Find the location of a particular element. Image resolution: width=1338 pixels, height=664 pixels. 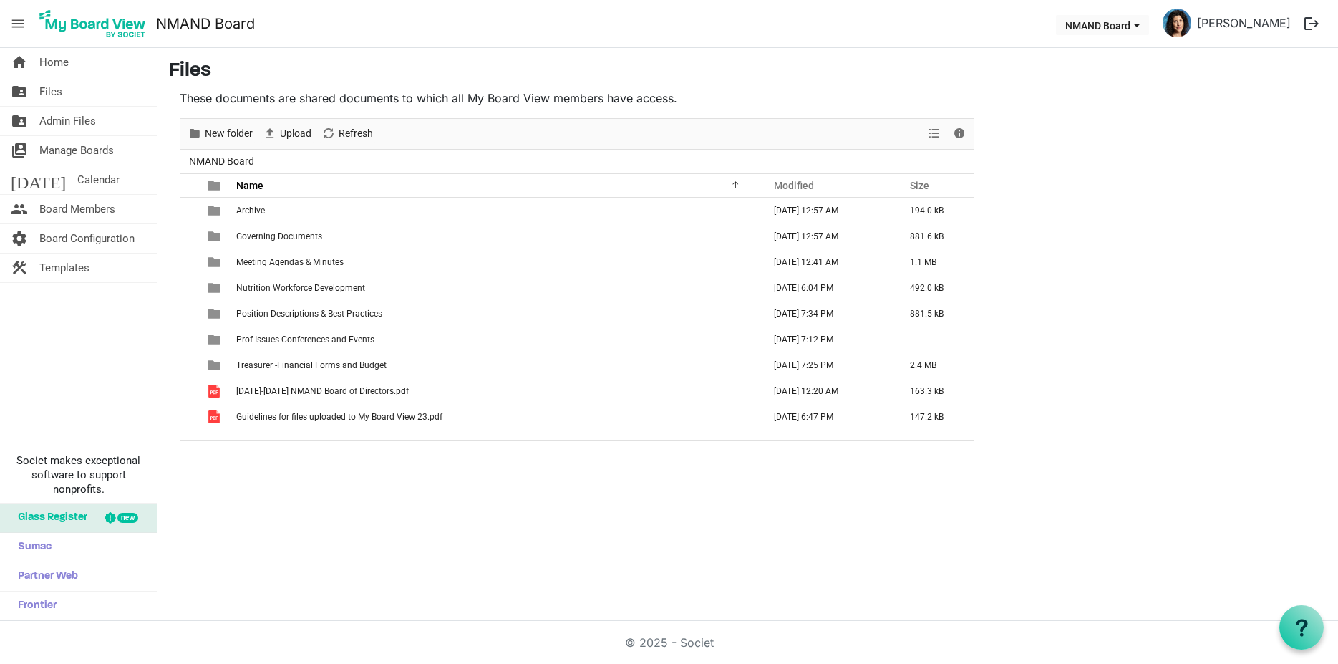

span: Sumac is located at coordinates (31, 547).